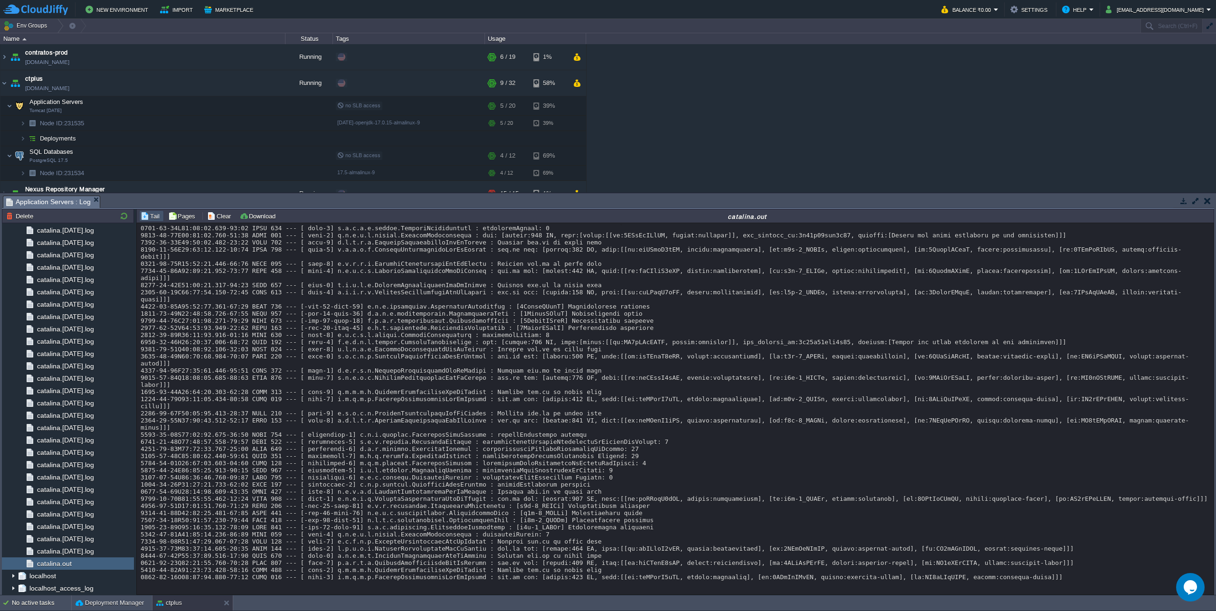  What do you see at coordinates (62, 173) in the screenshot?
I see `span: 231534` at bounding box center [62, 173].